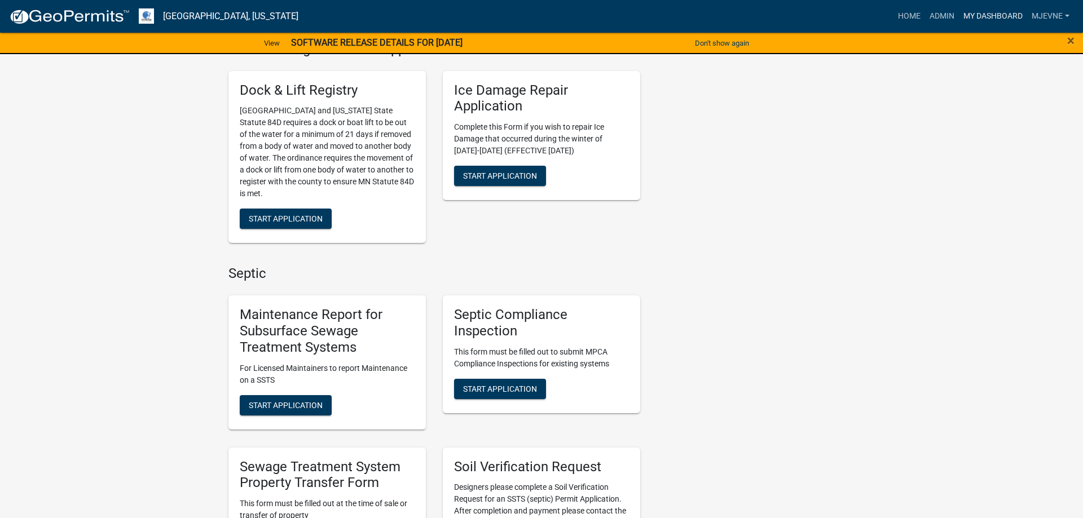 The width and height of the screenshot is (1083, 518). Describe the element at coordinates (541, 323) in the screenshot. I see `h5: Septic Compliance Inspection` at that location.